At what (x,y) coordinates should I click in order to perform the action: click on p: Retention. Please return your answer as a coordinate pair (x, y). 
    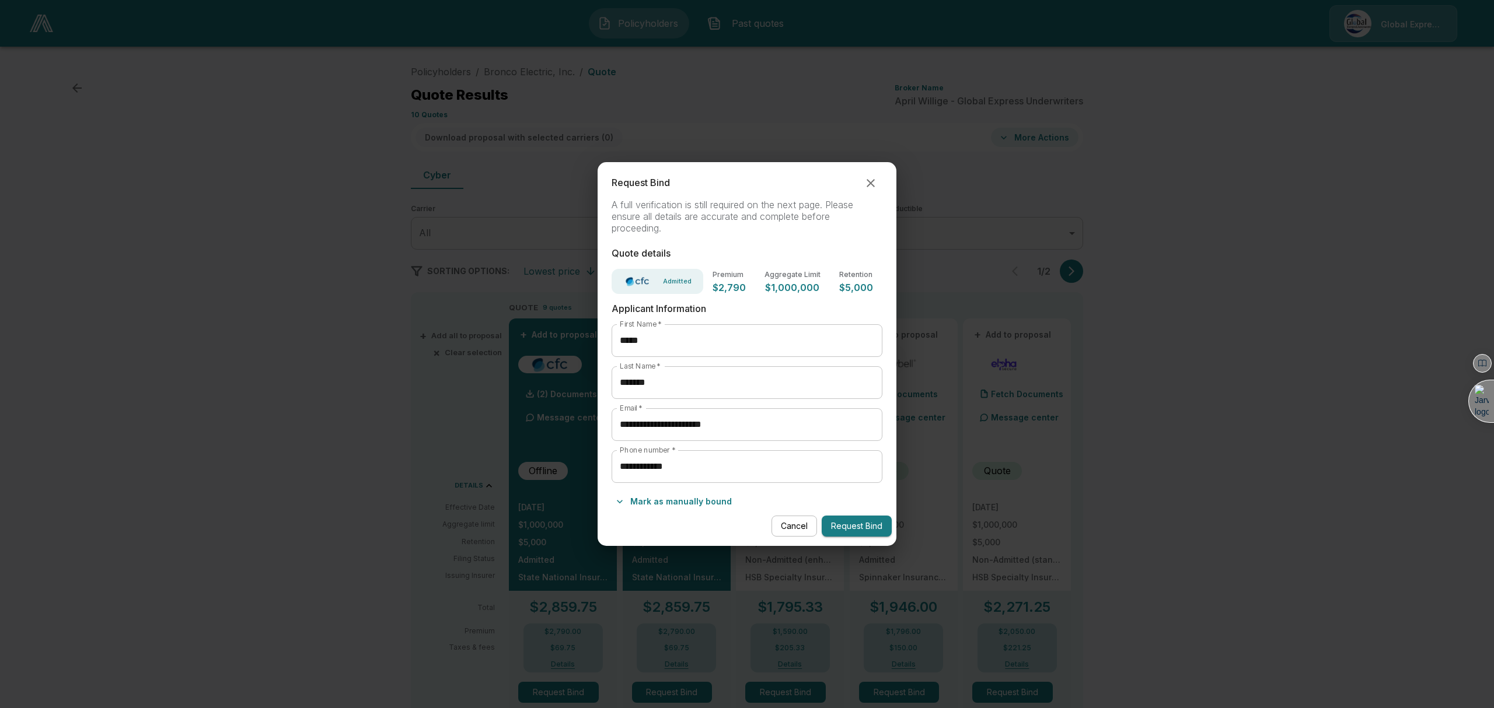
    Looking at the image, I should click on (856, 275).